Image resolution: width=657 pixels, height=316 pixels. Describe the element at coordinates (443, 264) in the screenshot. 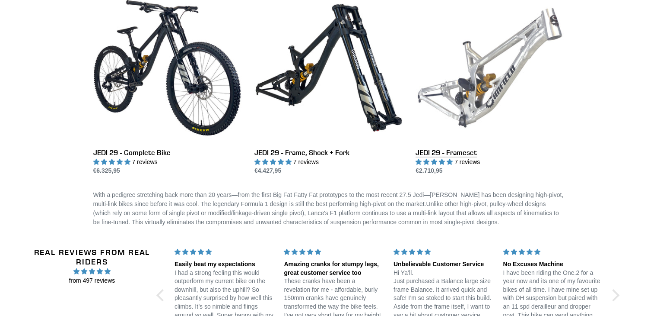

I see `div: Unbelievable Customer Service` at that location.